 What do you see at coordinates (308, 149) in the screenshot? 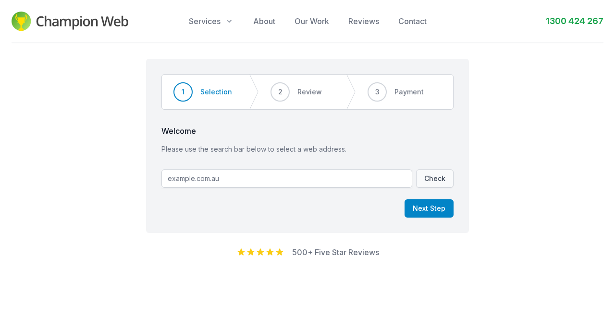
I see `p: Please use the search bar below to select a web address.` at bounding box center [308, 149].